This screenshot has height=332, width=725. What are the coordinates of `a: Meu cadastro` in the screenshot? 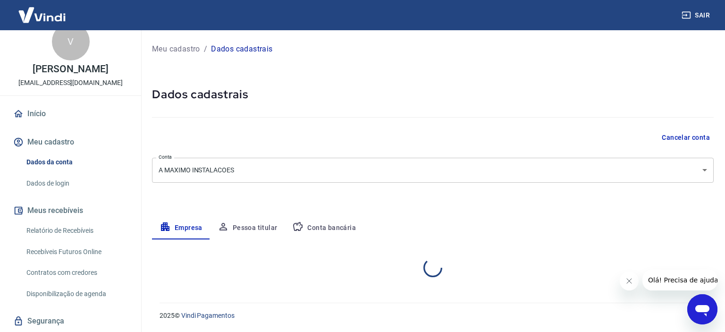 It's located at (176, 49).